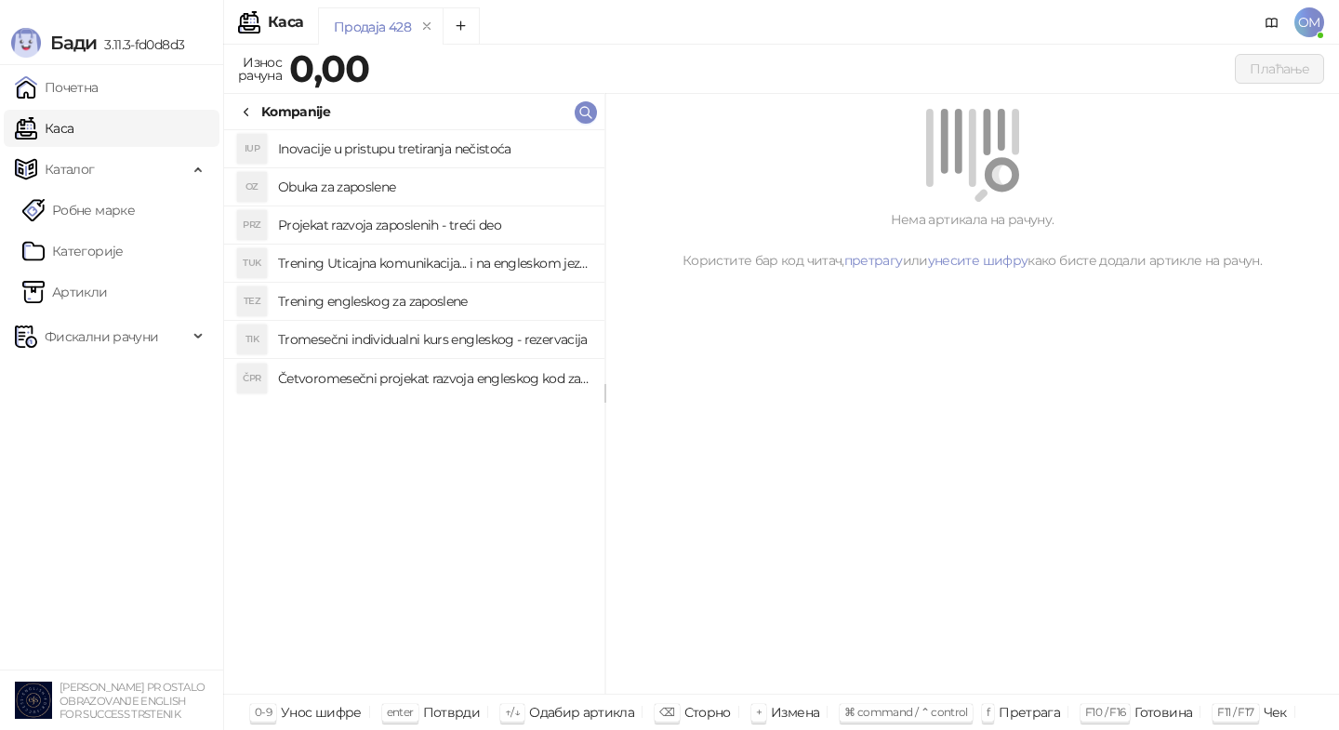 This screenshot has width=1339, height=730. I want to click on h4: Trening engleskog za zaposlene, so click(433, 301).